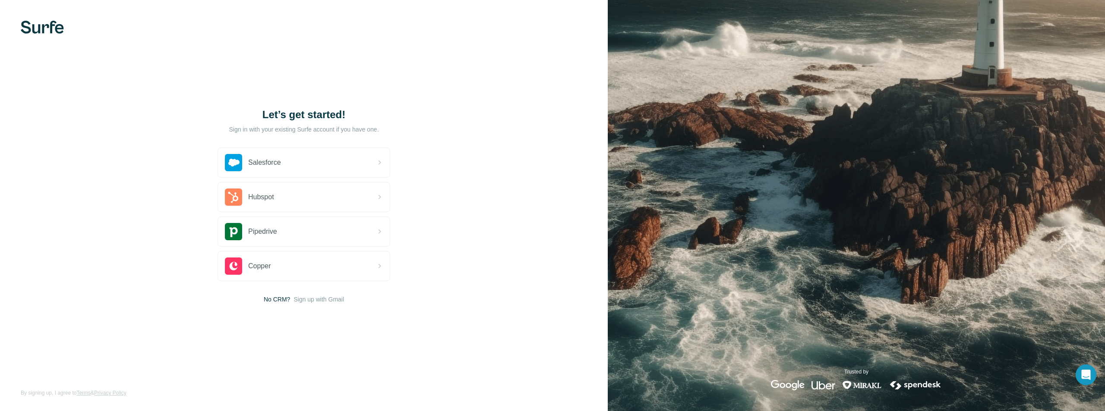 The height and width of the screenshot is (411, 1105). Describe the element at coordinates (73, 393) in the screenshot. I see `span: By signing up, I agree to &` at that location.